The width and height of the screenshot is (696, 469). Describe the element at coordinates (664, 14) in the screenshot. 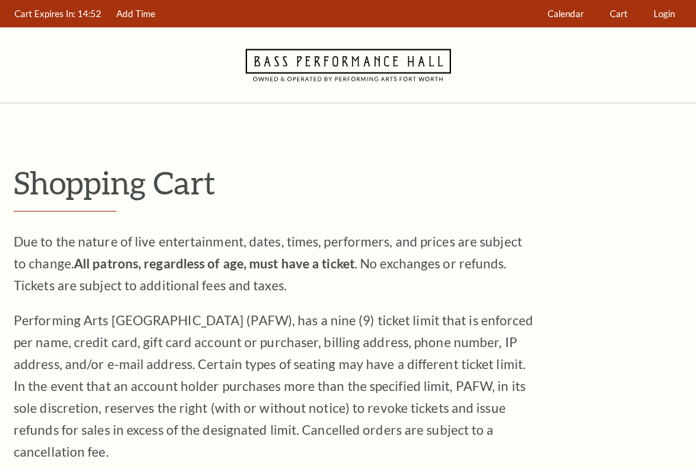

I see `a: Login` at that location.